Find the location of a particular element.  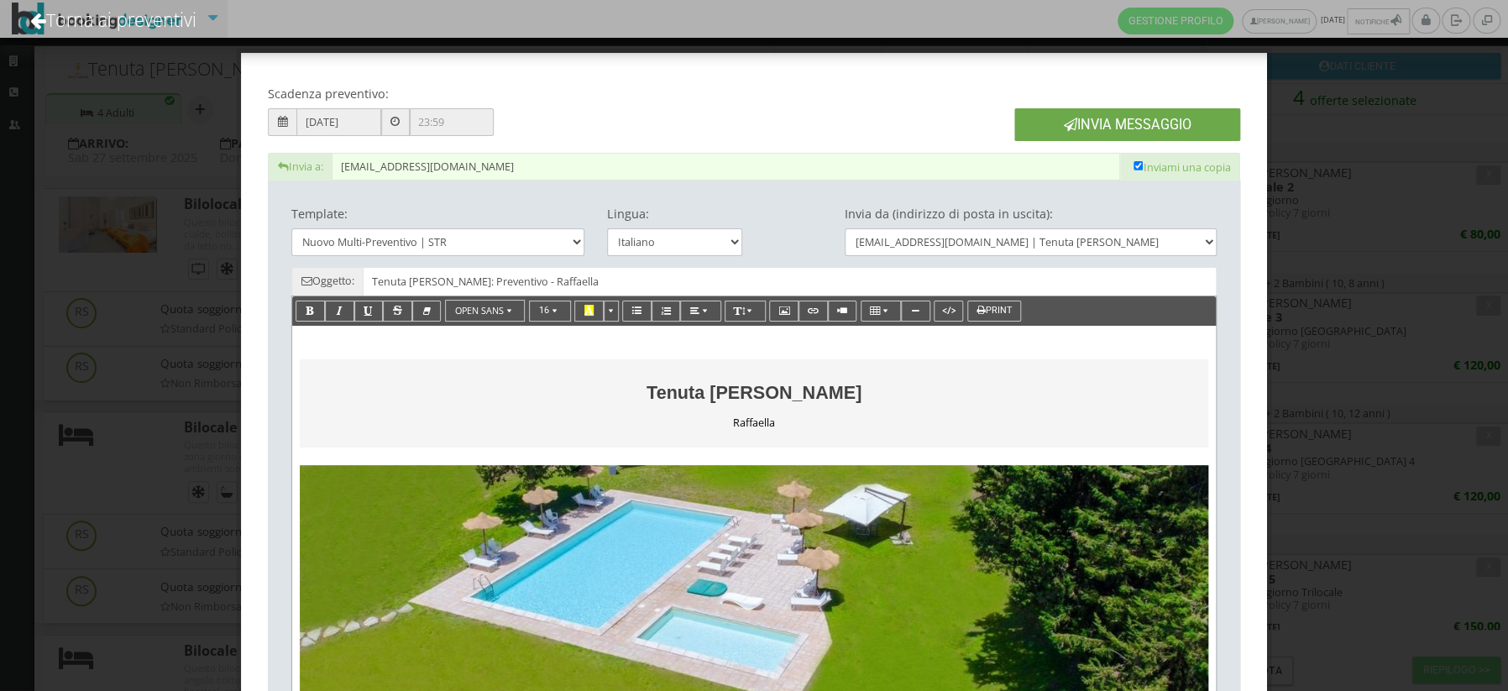

input: Tra 2 GIORNI is located at coordinates (338, 122).